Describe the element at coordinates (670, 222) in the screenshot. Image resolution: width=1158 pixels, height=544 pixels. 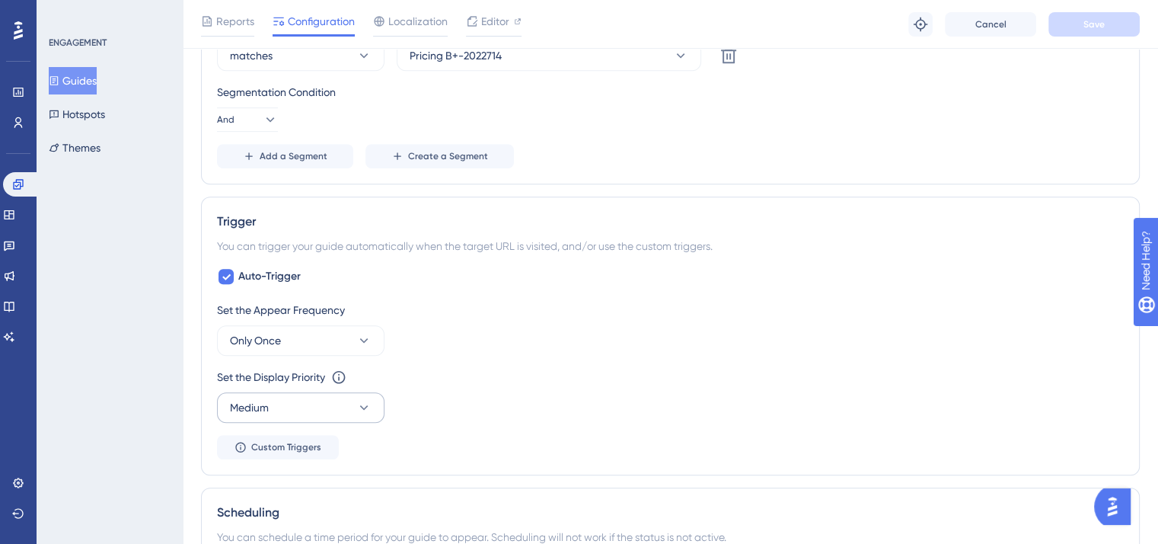
I see `div: Trigger` at that location.